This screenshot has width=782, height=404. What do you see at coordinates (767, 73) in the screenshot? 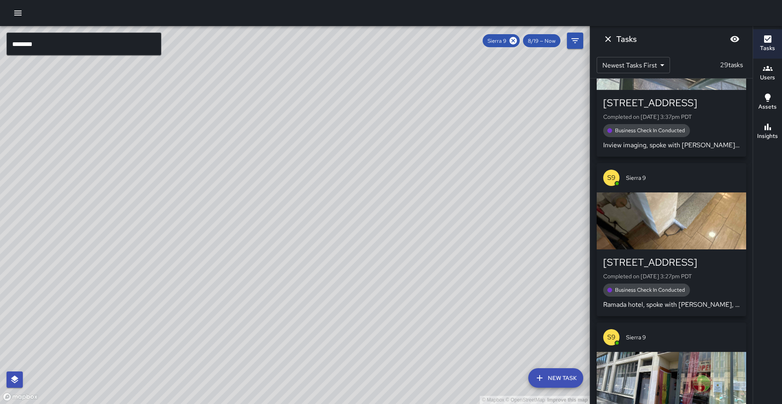
I see `button: Users` at bounding box center [767, 73].